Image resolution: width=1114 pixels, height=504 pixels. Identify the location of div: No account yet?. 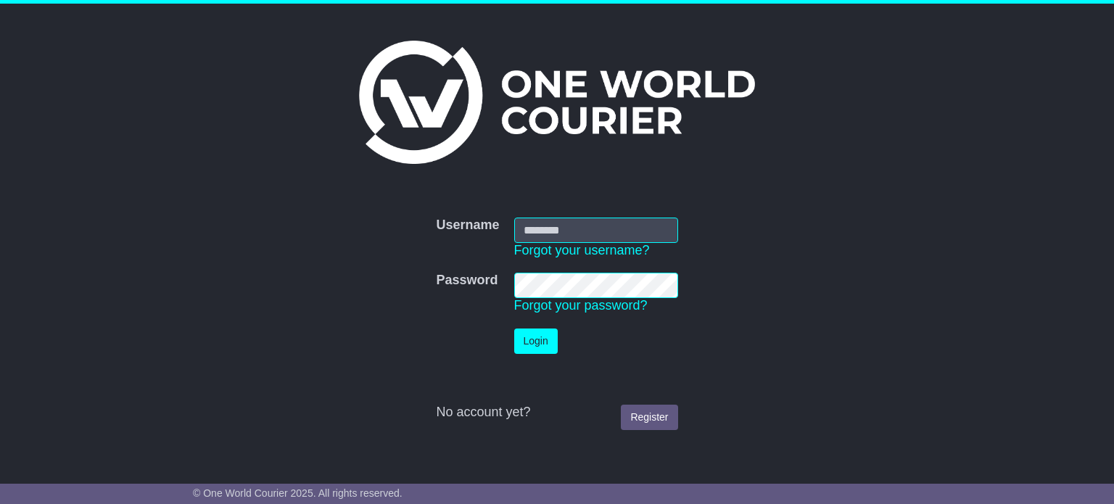
(556, 413).